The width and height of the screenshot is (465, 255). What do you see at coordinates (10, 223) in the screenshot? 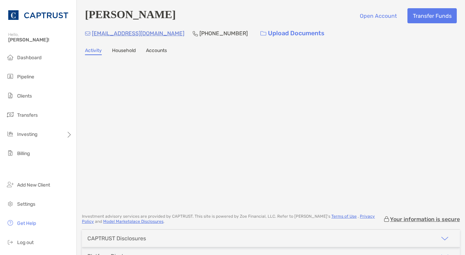
I see `img: get-help icon` at bounding box center [10, 223].